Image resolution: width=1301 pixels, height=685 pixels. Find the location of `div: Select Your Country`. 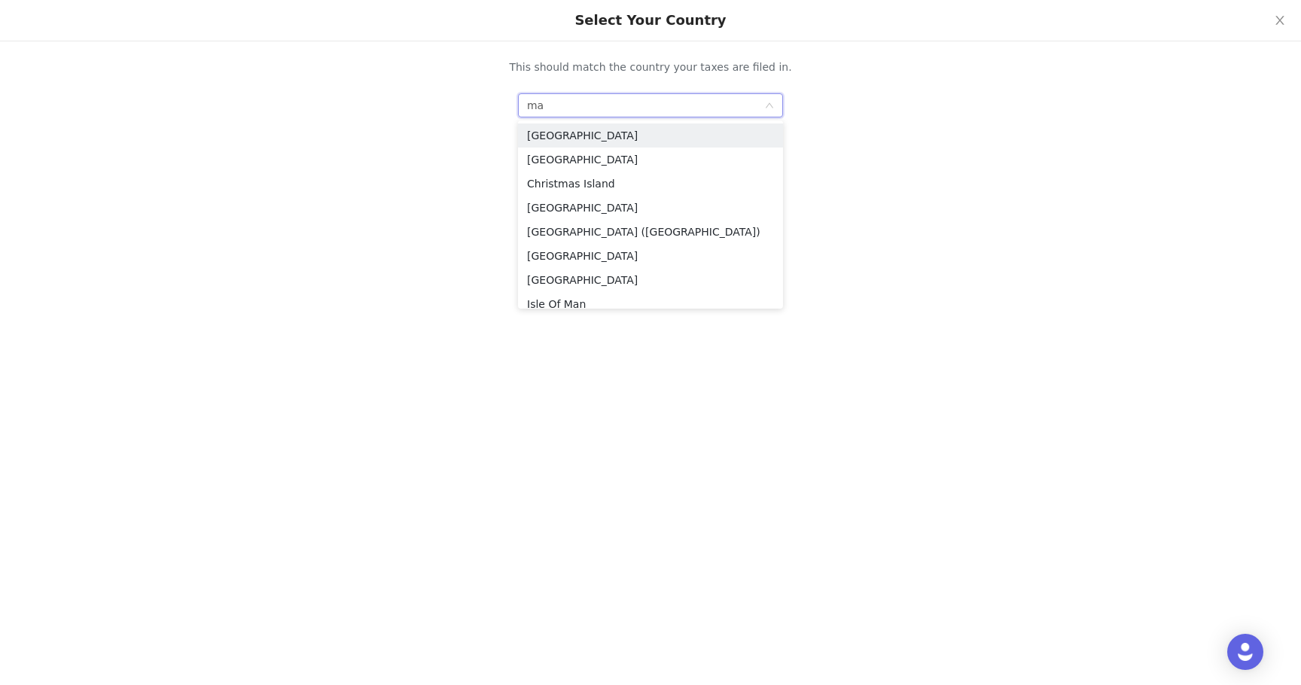

div: Select Your Country is located at coordinates (650, 20).